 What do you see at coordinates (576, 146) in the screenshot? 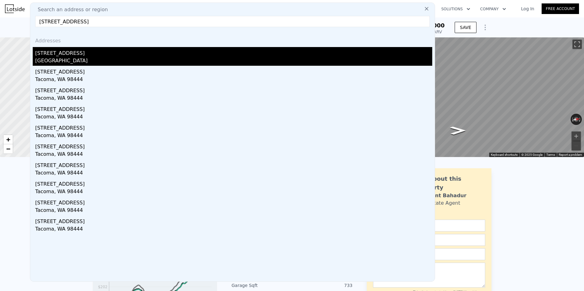
I see `button: Zoom out` at bounding box center [576, 146].